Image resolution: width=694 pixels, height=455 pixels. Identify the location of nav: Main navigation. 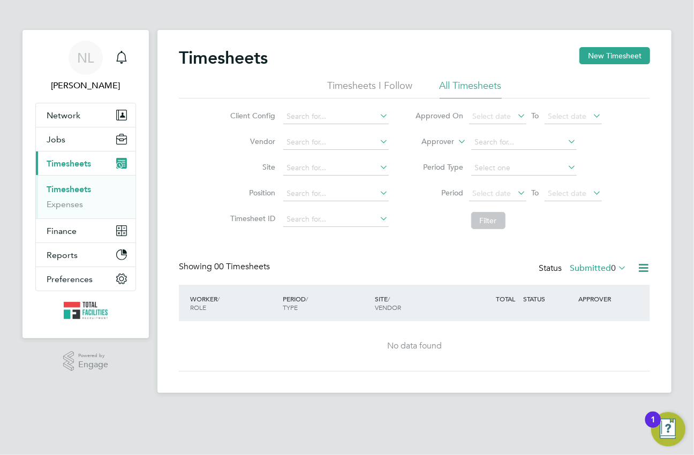
(86, 184).